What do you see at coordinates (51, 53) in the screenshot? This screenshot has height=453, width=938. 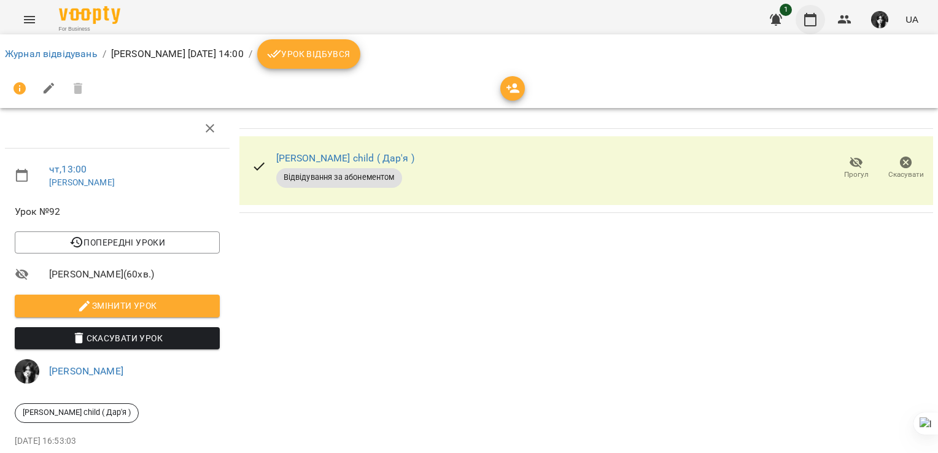 I see `a: Журнал відвідувань` at bounding box center [51, 53].